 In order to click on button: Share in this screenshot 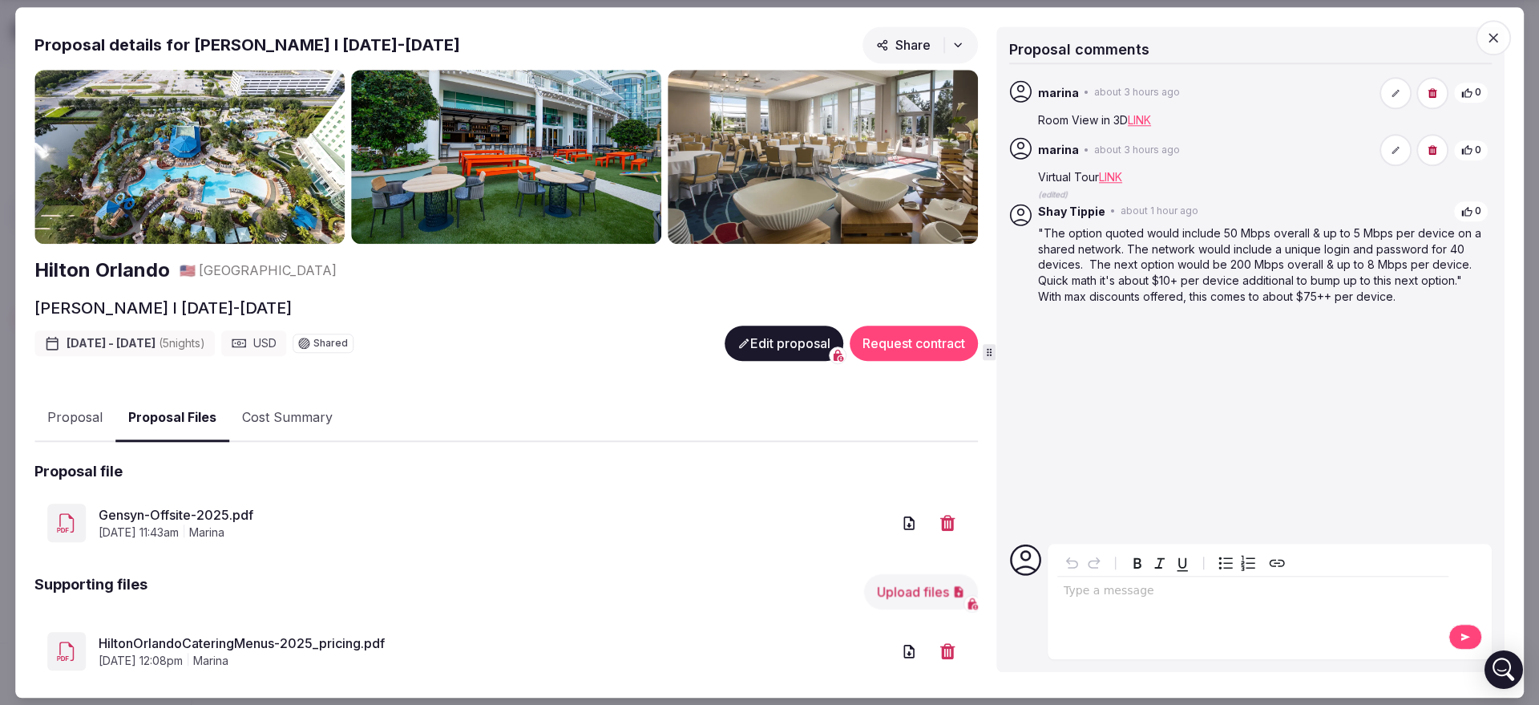, I will do `click(920, 45)`.